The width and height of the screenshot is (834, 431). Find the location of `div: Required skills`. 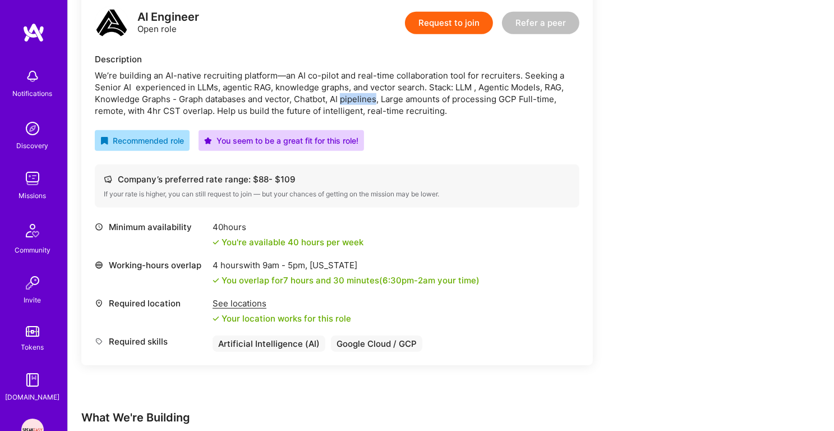

div: Required skills is located at coordinates (151, 341).